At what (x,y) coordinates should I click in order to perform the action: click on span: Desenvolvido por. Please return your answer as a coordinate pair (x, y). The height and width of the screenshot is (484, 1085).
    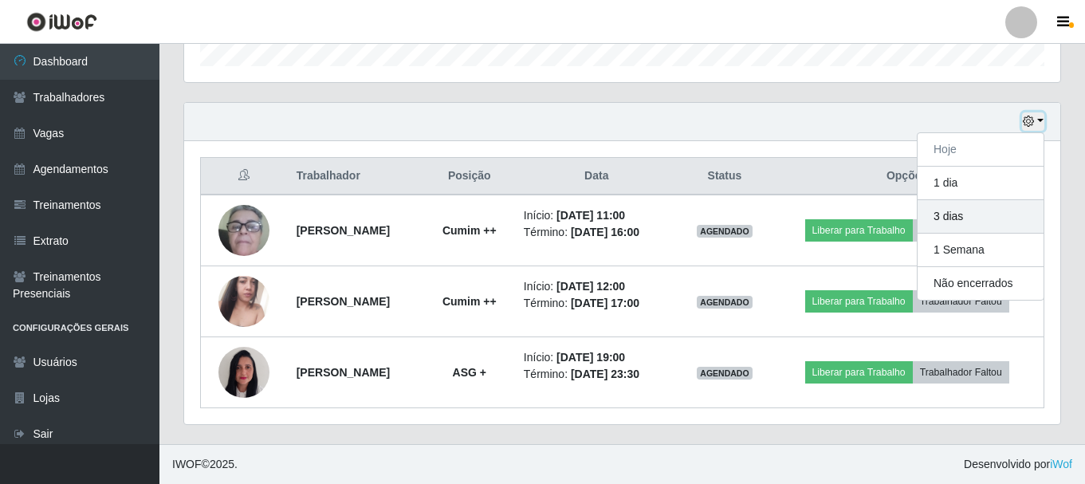
    Looking at the image, I should click on (1018, 464).